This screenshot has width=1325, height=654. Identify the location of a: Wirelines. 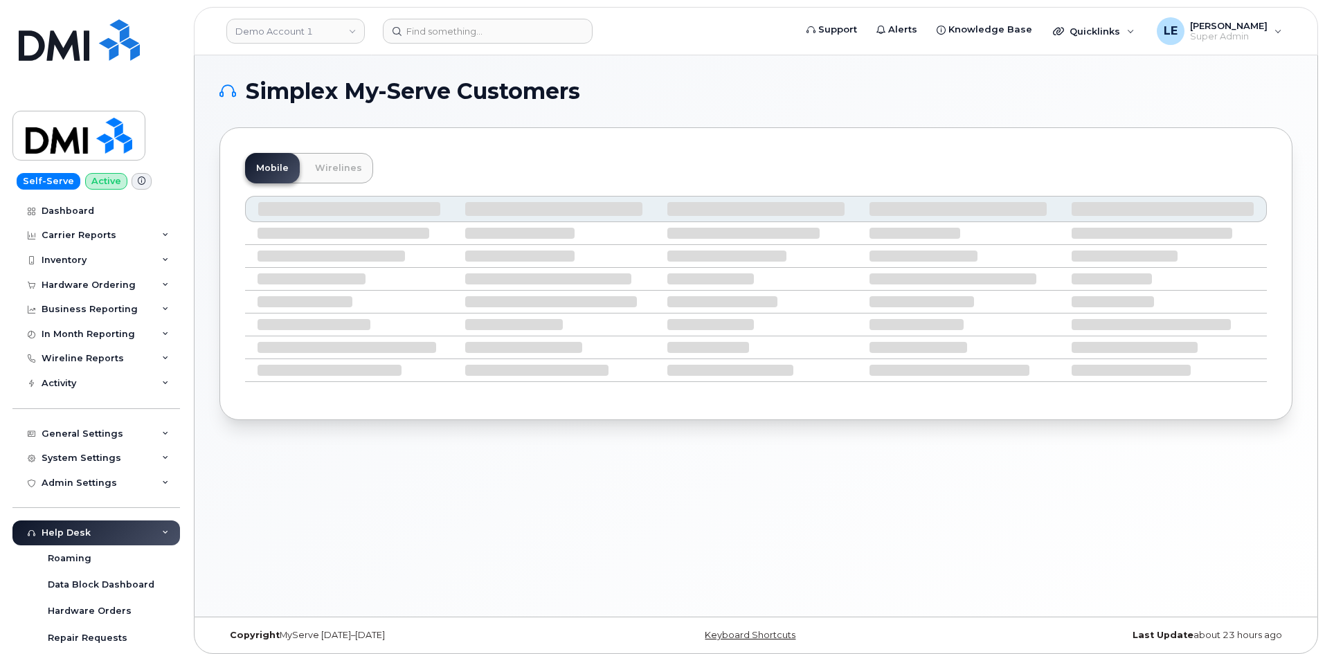
(338, 168).